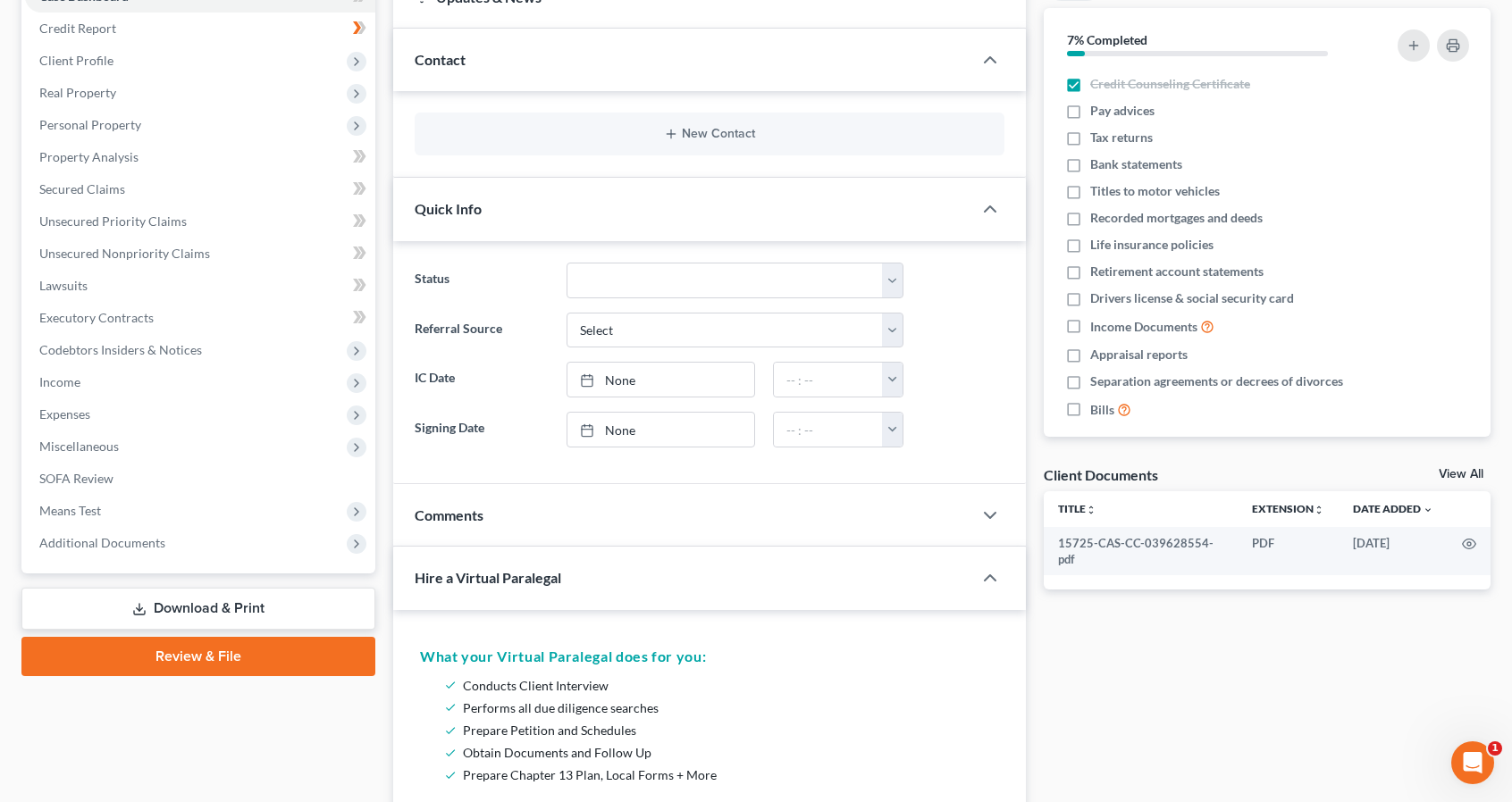  What do you see at coordinates (448, 515) in the screenshot?
I see `span: Comments` at bounding box center [448, 515].